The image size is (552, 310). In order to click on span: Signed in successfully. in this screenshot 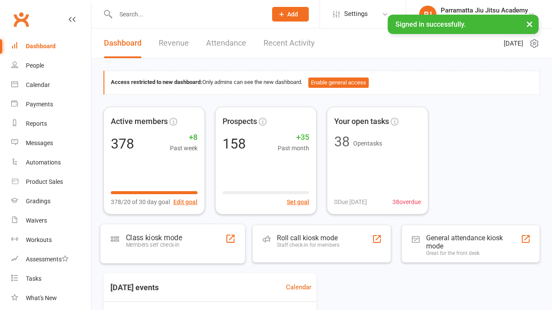, I will do `click(430, 24)`.